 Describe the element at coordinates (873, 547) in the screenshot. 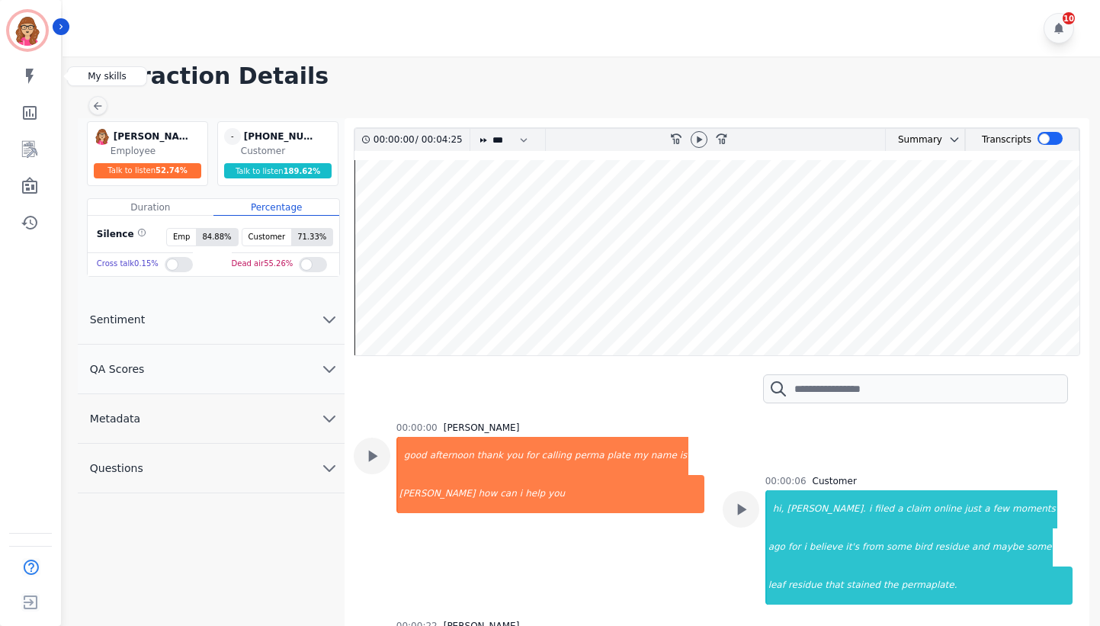

I see `div: from` at that location.